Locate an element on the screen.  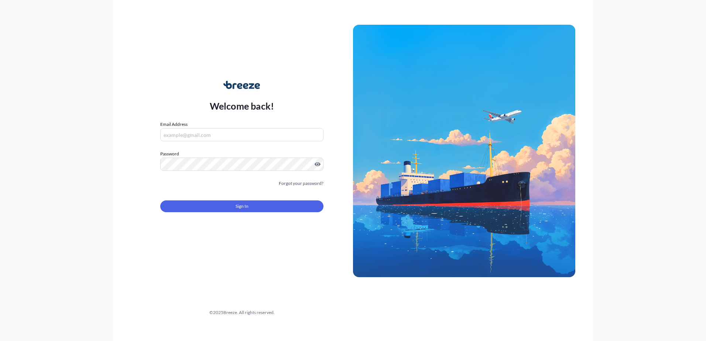
p: Welcome back! is located at coordinates (242, 106).